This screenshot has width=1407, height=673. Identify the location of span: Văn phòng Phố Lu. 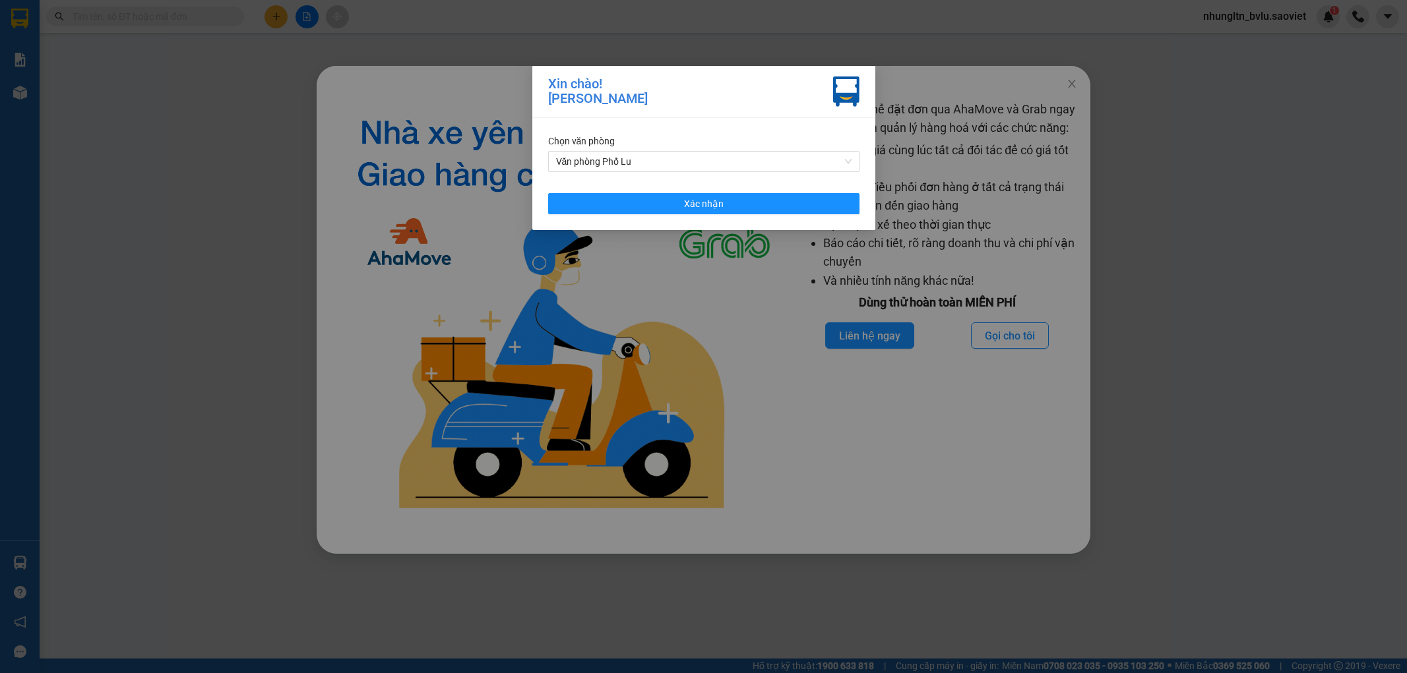
(704, 162).